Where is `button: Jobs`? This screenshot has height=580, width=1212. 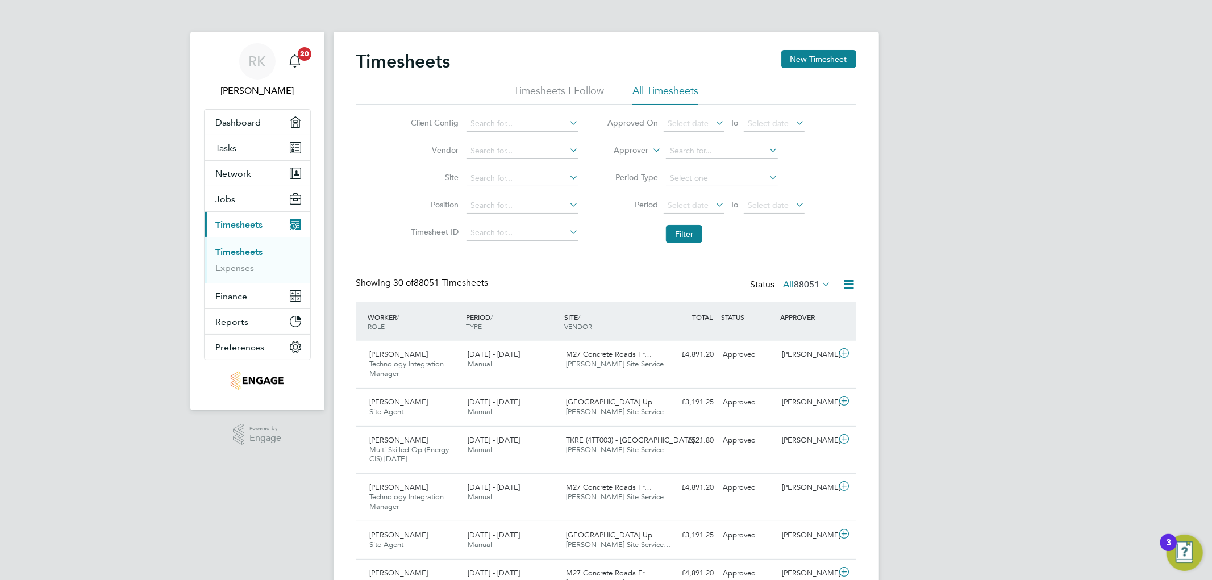 button: Jobs is located at coordinates (257, 199).